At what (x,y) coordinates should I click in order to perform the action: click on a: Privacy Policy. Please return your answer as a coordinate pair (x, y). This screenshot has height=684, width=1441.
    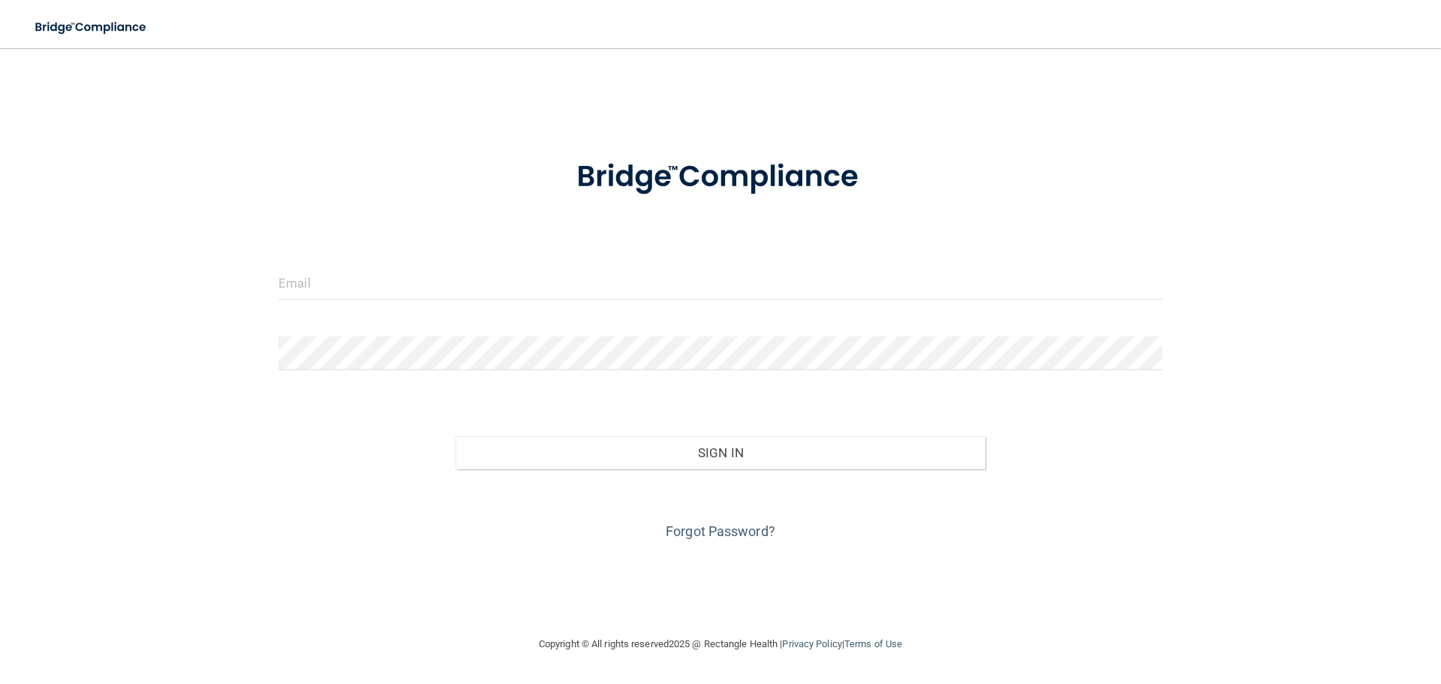
    Looking at the image, I should click on (811, 643).